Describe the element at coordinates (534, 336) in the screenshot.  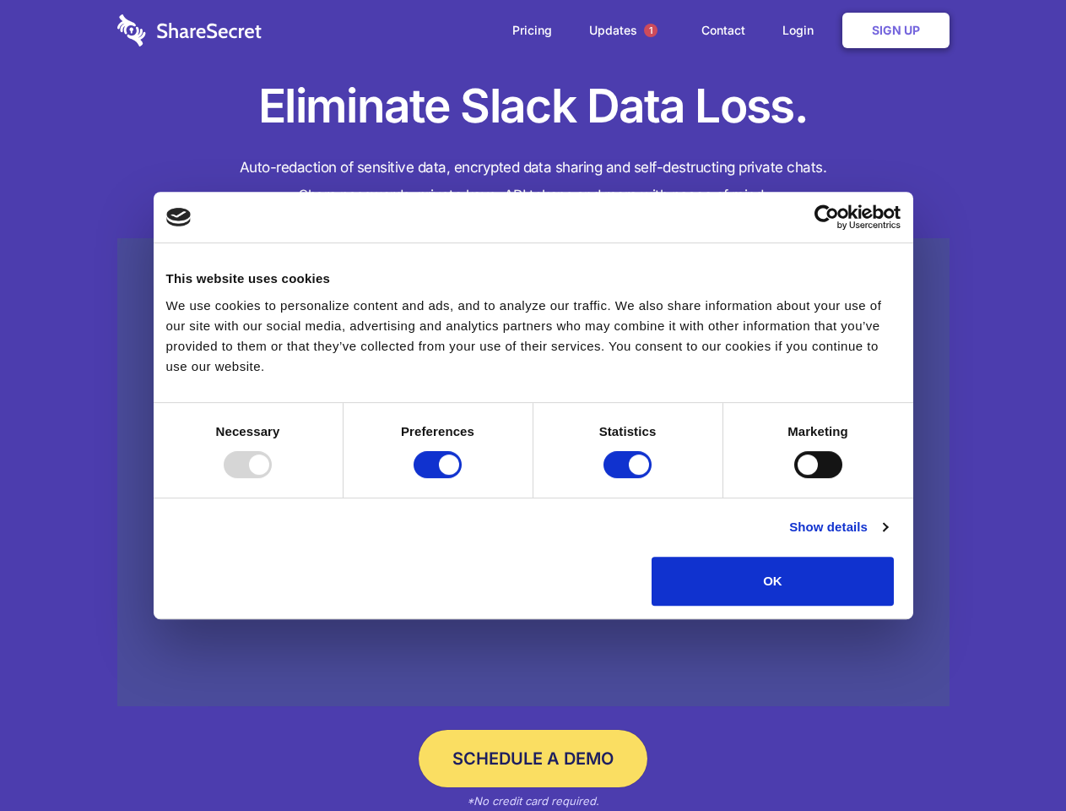
I see `div: We use cookies to personalize content and ads, and to analyze our traffic. We also share informat...` at that location.